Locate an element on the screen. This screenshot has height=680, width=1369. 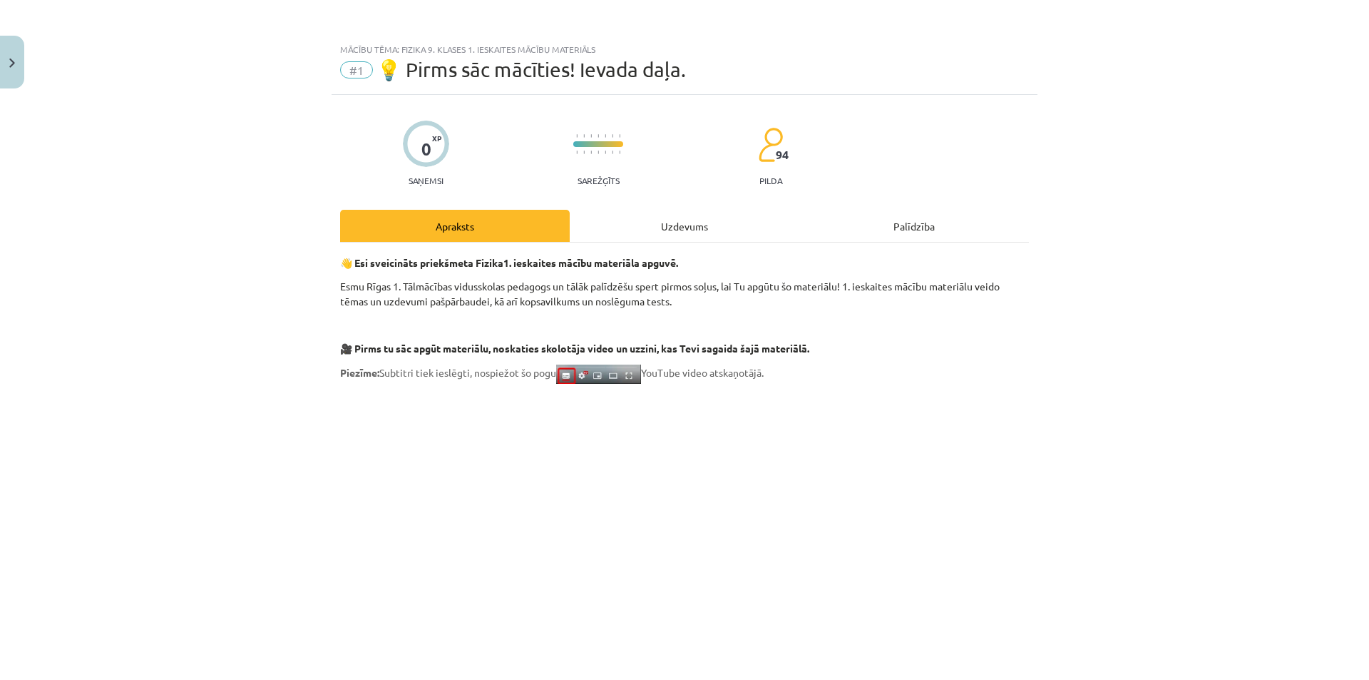
span: #1 is located at coordinates (357, 70).